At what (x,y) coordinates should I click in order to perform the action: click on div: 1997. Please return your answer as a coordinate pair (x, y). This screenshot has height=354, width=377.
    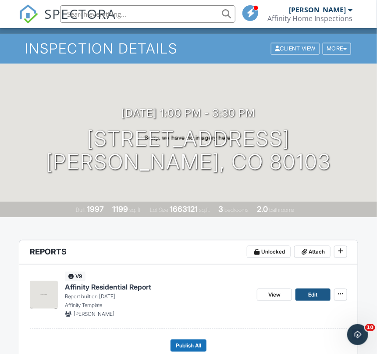
    Looking at the image, I should click on (95, 209).